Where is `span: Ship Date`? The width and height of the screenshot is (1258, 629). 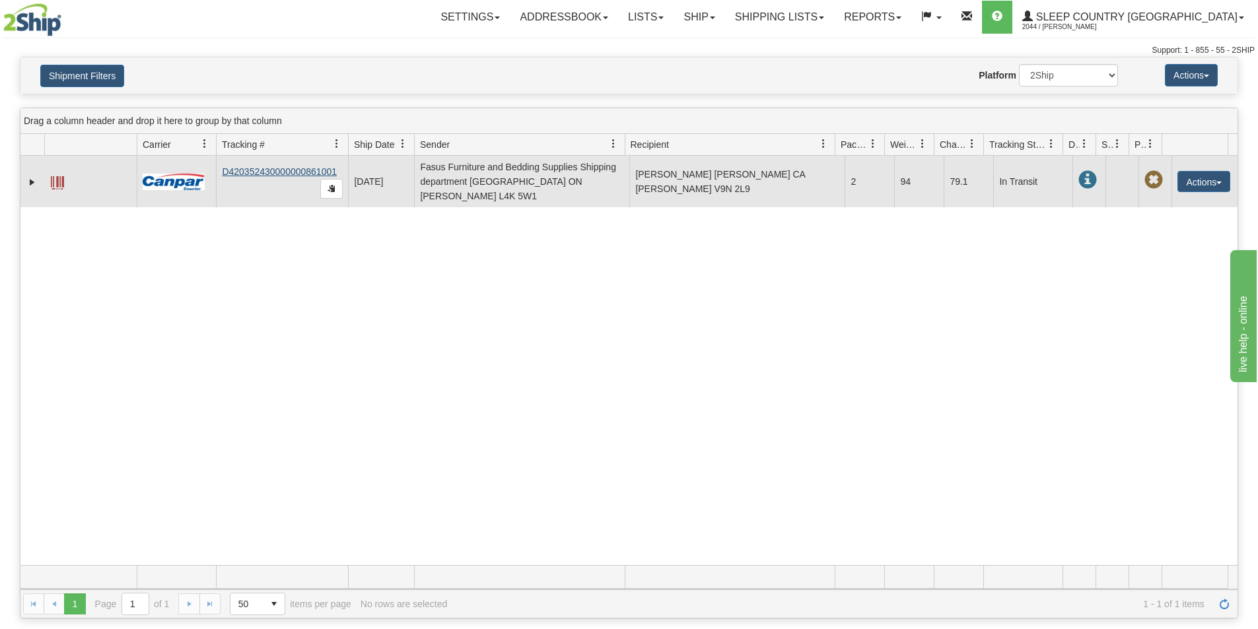 span: Ship Date is located at coordinates (374, 145).